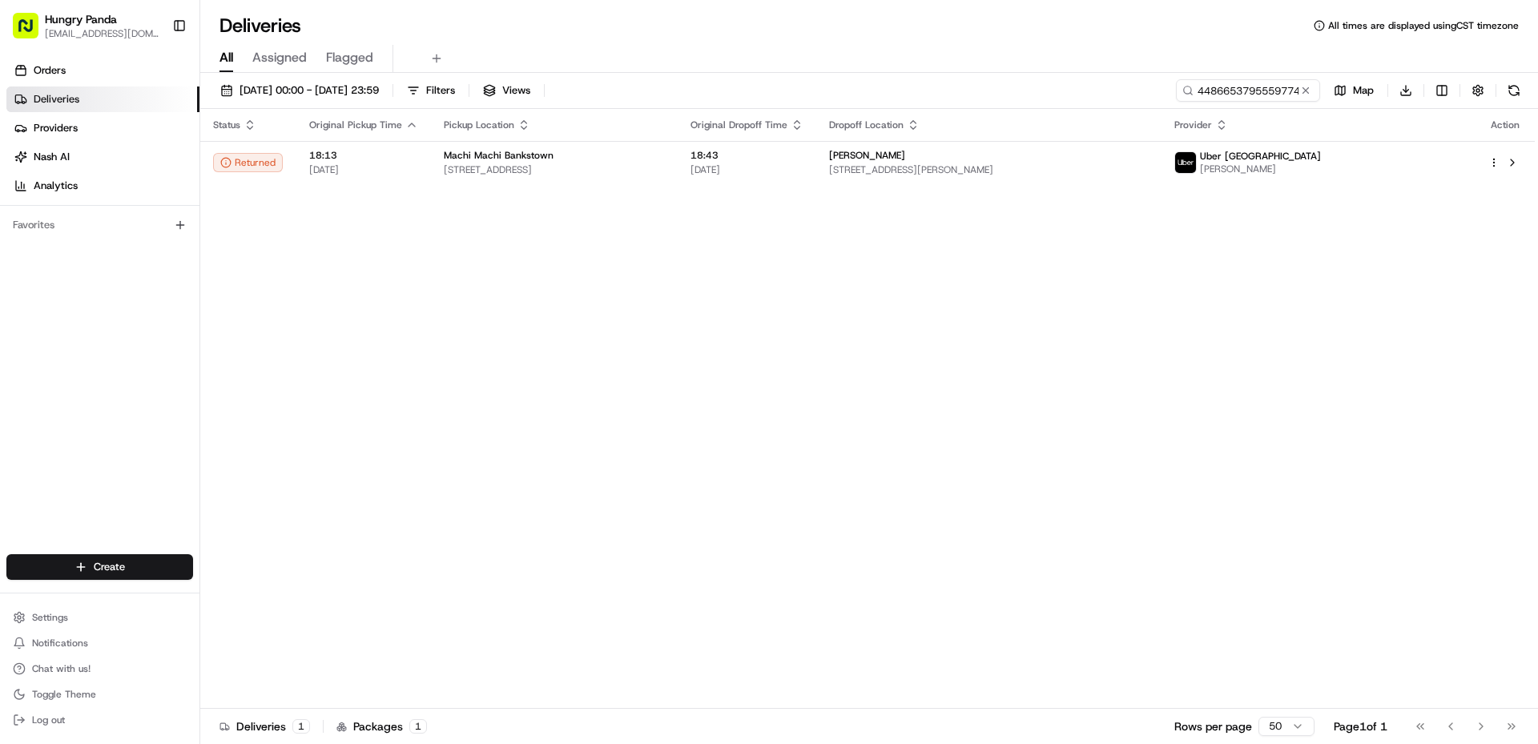 This screenshot has width=1538, height=744. What do you see at coordinates (99, 567) in the screenshot?
I see `button: Create` at bounding box center [99, 567].